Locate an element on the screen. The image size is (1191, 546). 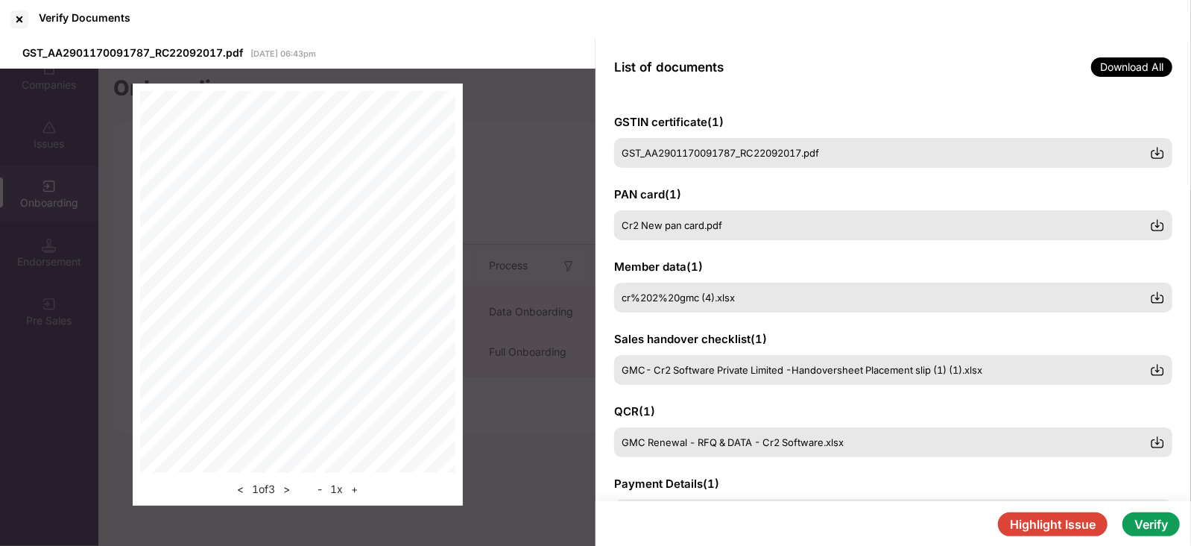
span: Payment Details ( 1 ) is located at coordinates (666, 483).